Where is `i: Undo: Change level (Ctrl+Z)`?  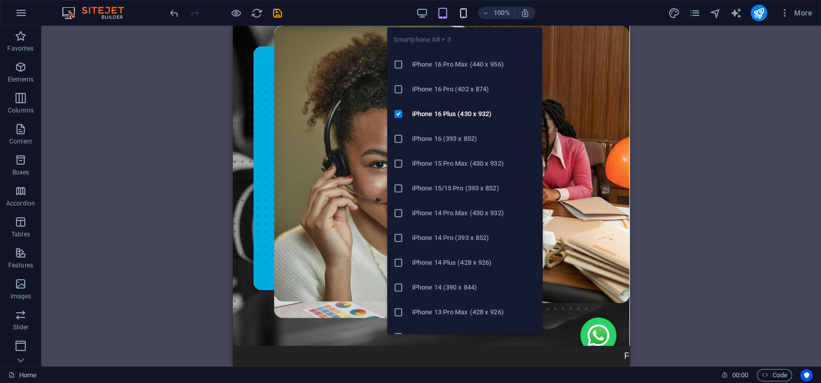 i: Undo: Change level (Ctrl+Z) is located at coordinates (174, 13).